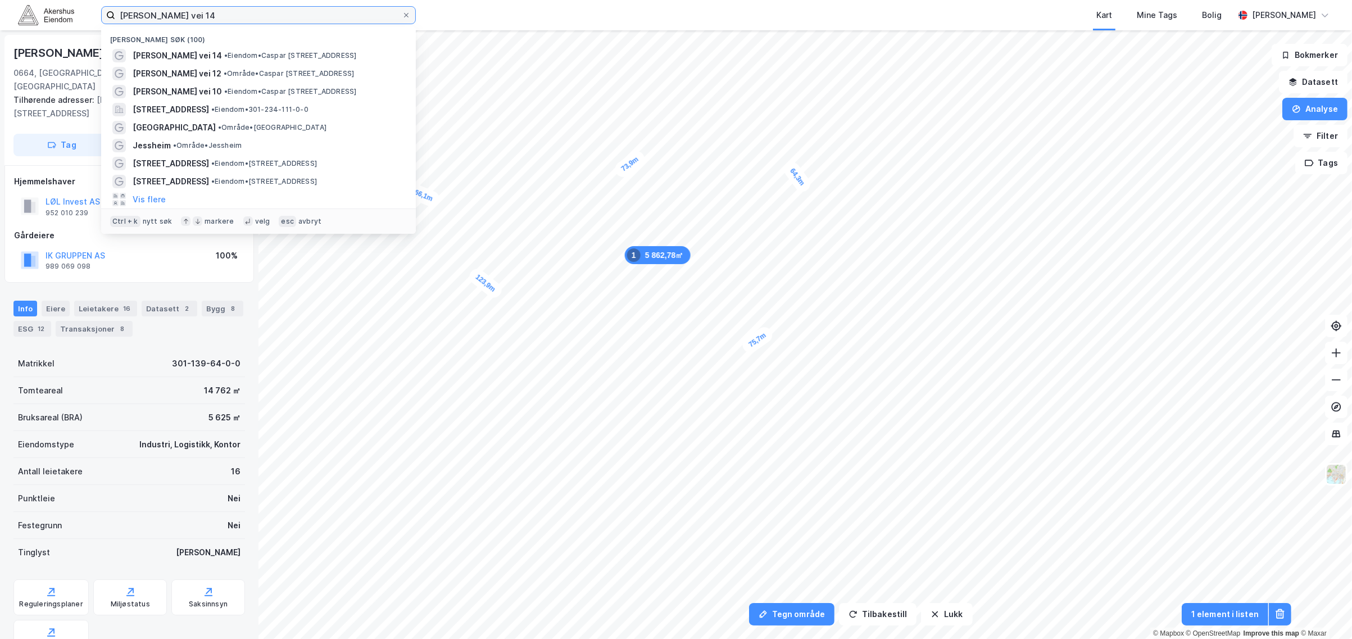  Describe the element at coordinates (1336, 474) in the screenshot. I see `img: Z` at that location.